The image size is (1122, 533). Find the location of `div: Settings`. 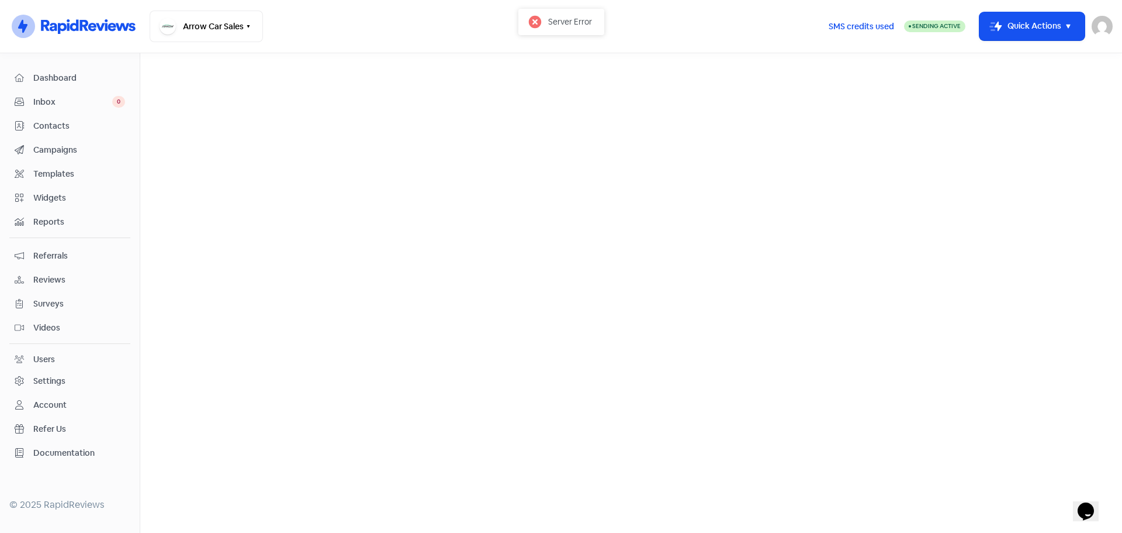

div: Settings is located at coordinates (49, 381).